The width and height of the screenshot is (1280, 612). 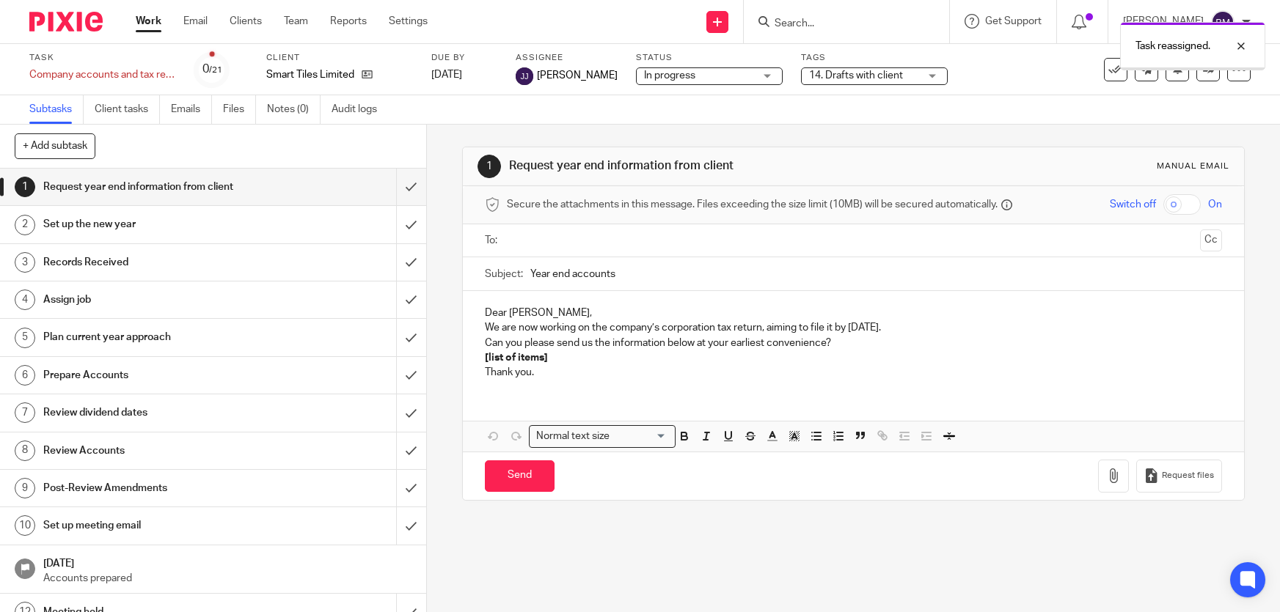 What do you see at coordinates (66, 21) in the screenshot?
I see `img: Pixie` at bounding box center [66, 21].